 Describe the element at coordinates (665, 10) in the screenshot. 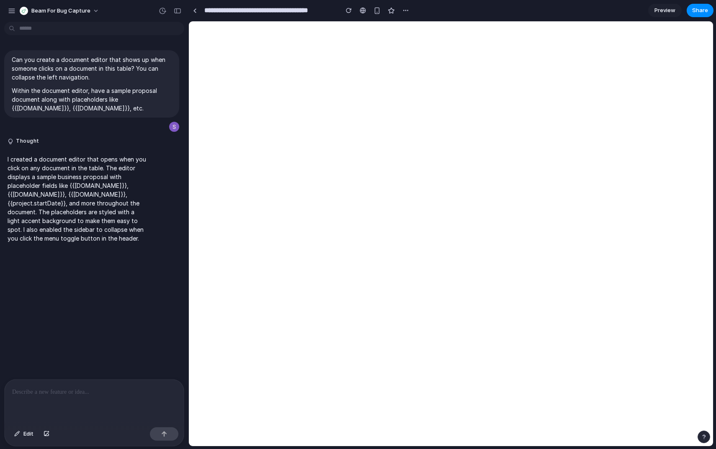

I see `a: Preview` at that location.